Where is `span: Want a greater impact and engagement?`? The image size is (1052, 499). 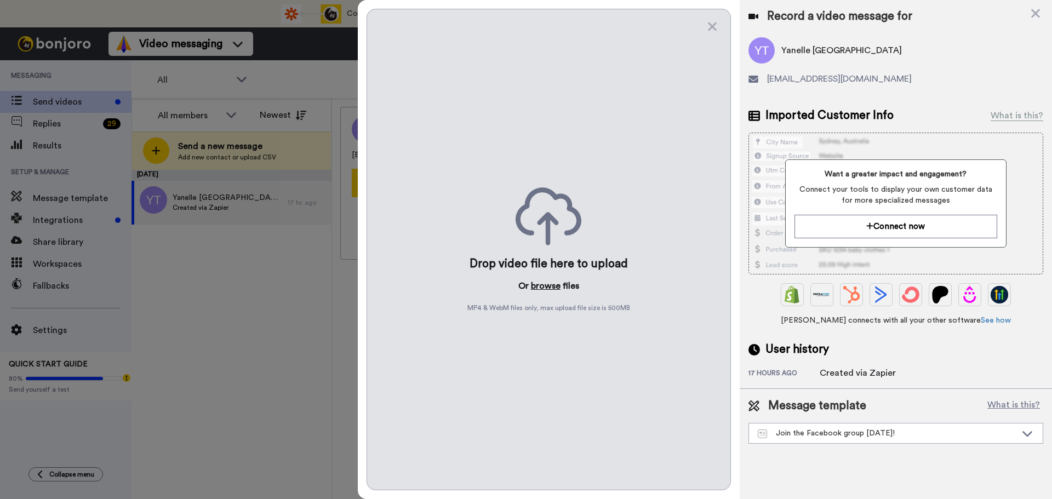
span: Want a greater impact and engagement? is located at coordinates (895, 174).